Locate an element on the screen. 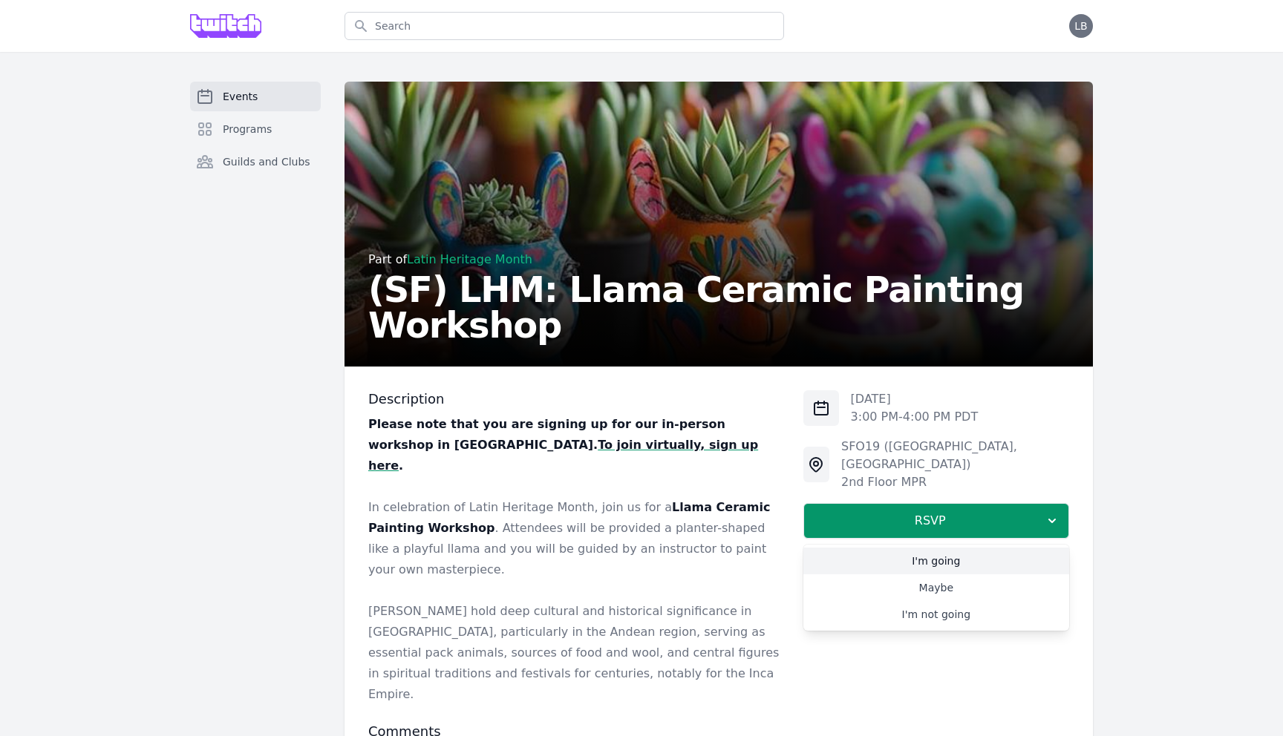  p: 3:00 PM - 4:00 PM PDT is located at coordinates (914, 417).